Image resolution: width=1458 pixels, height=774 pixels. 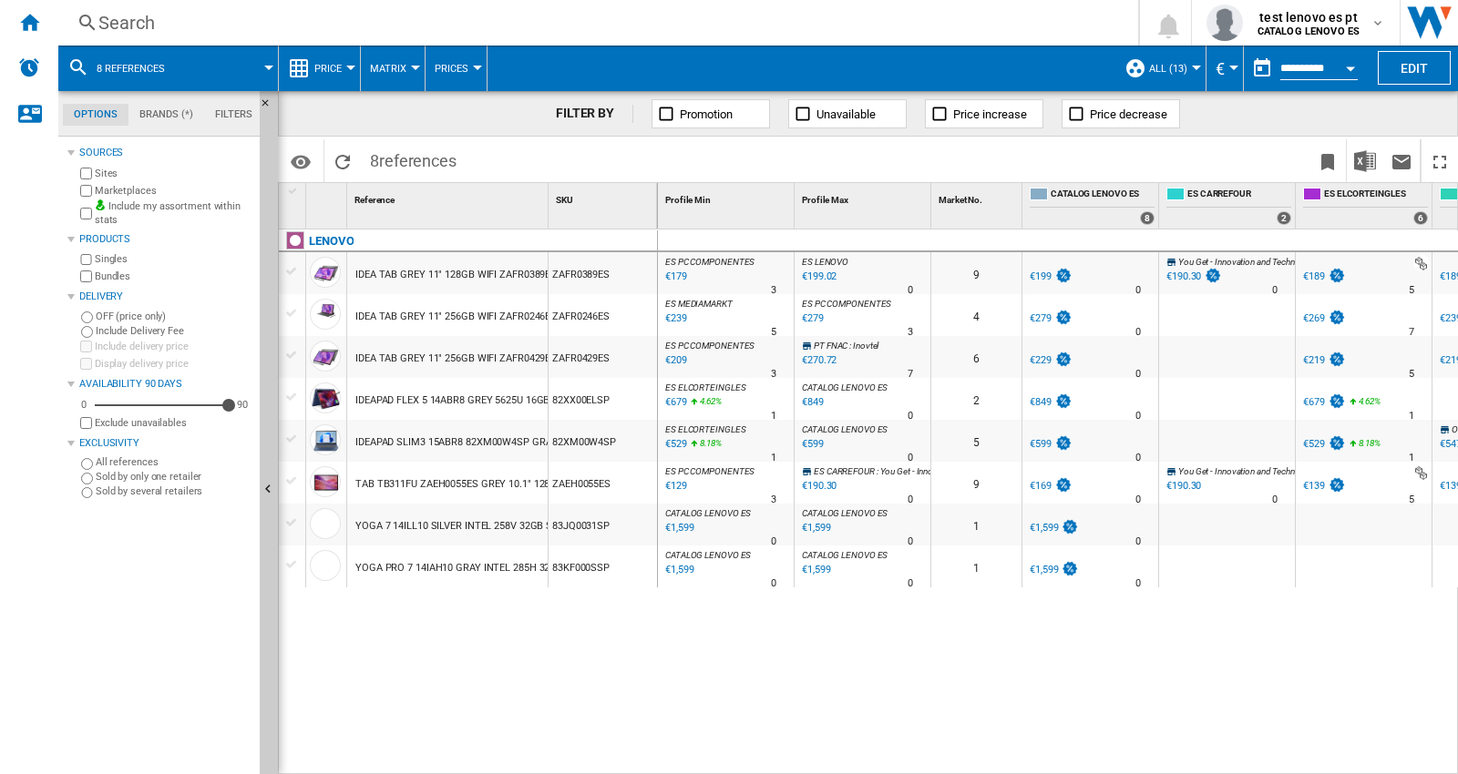 What do you see at coordinates (674, 361) in the screenshot?
I see `div: Last updated : Friday, 5 September 2025 05:54` at bounding box center [674, 361].